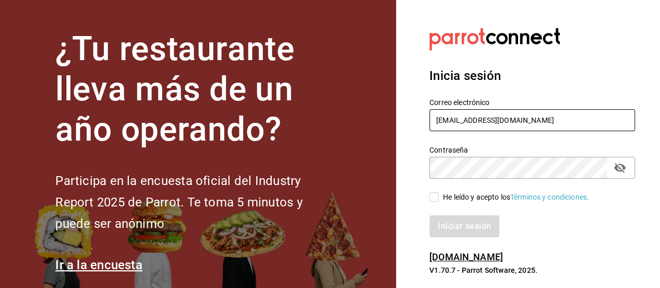  I want to click on a: Términos y condiciones., so click(549, 197).